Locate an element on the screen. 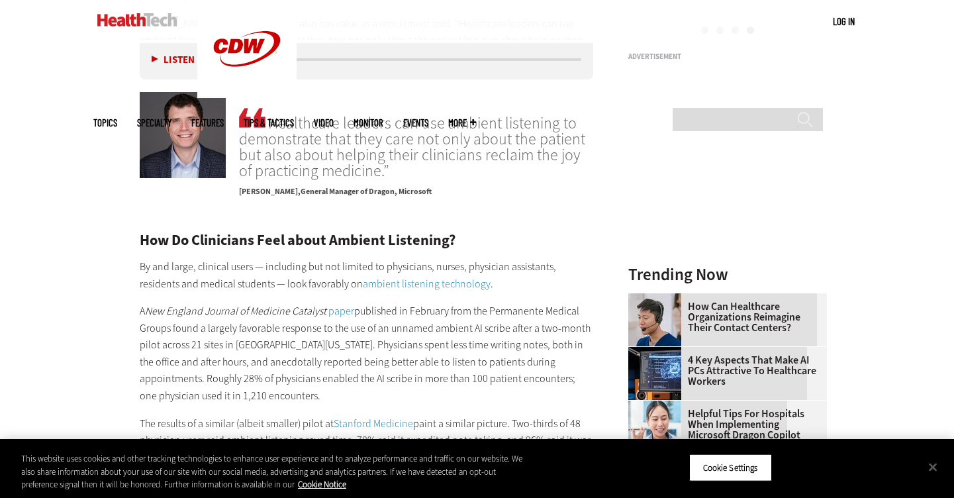 This screenshot has height=498, width=954. a: Features is located at coordinates (207, 122).